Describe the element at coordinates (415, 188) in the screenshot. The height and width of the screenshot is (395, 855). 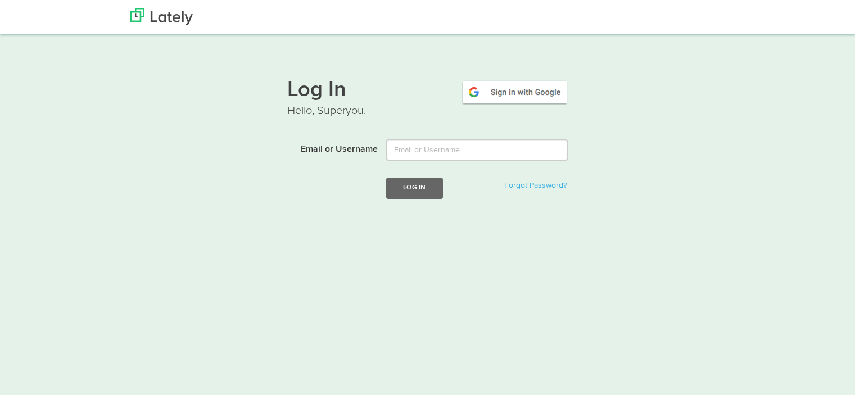
I see `button: Log In` at that location.